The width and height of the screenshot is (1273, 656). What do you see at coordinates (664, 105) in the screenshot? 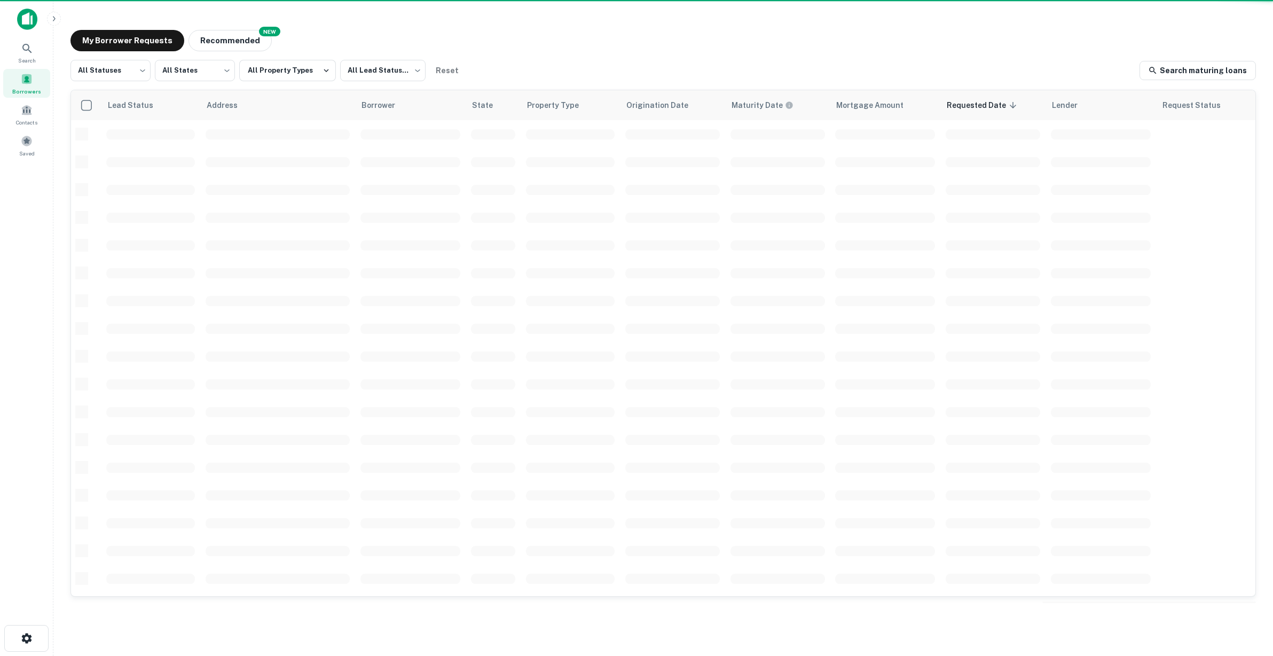
I see `span: Origination Date` at bounding box center [664, 105].